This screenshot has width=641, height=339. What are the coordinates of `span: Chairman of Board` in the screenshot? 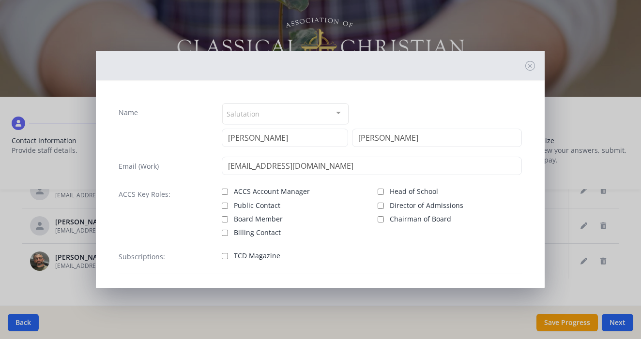 It's located at (420, 219).